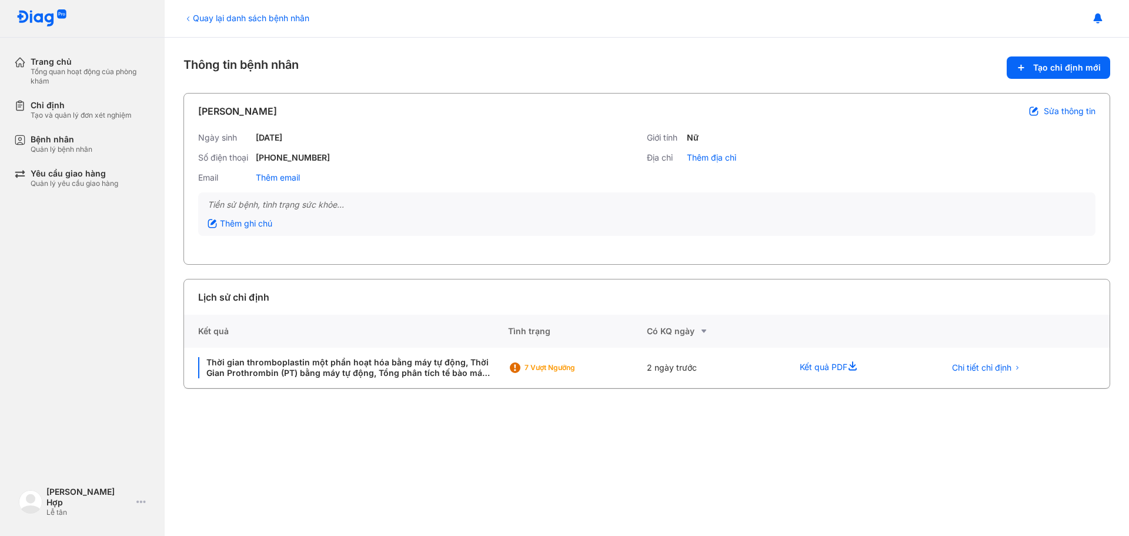 Image resolution: width=1129 pixels, height=536 pixels. I want to click on div: Quản lý bệnh nhân, so click(61, 149).